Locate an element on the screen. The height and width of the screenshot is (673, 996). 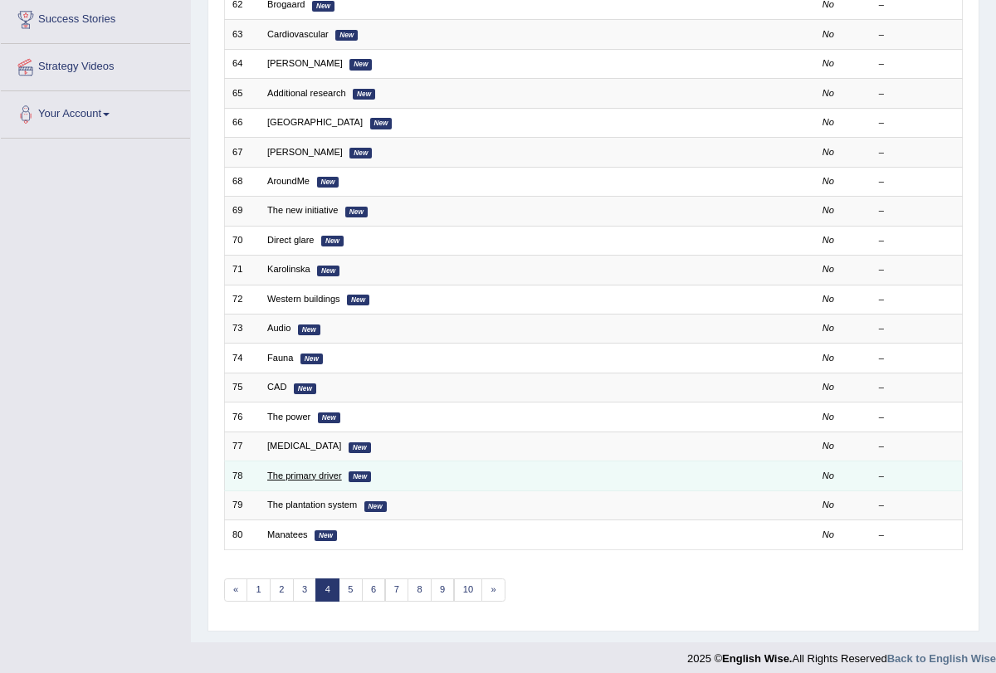
td: 66 is located at coordinates (242, 122).